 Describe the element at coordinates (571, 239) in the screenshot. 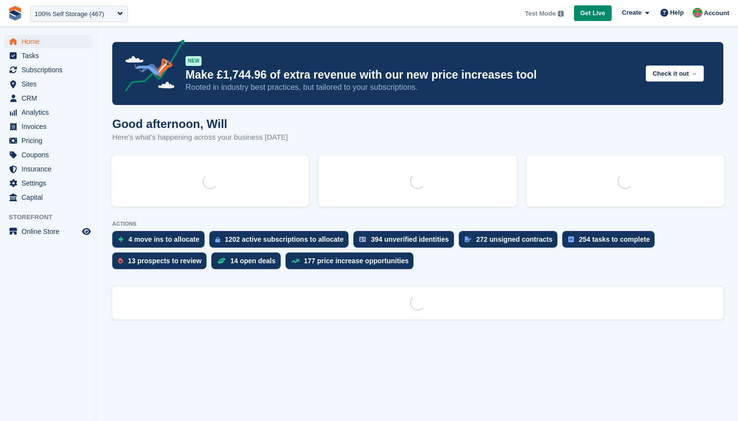

I see `img: task-75834270c22a3079a89374b754ae025e5fb1db73e45f91037f5363f120a921f8.svg` at that location.